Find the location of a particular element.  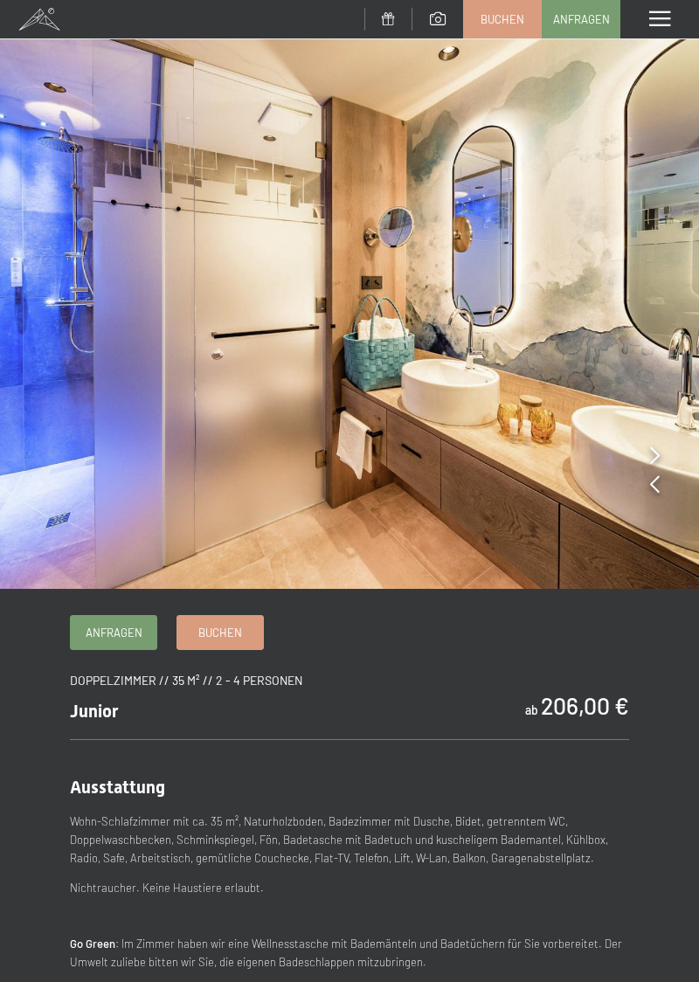

b: 206,00 € is located at coordinates (585, 705).